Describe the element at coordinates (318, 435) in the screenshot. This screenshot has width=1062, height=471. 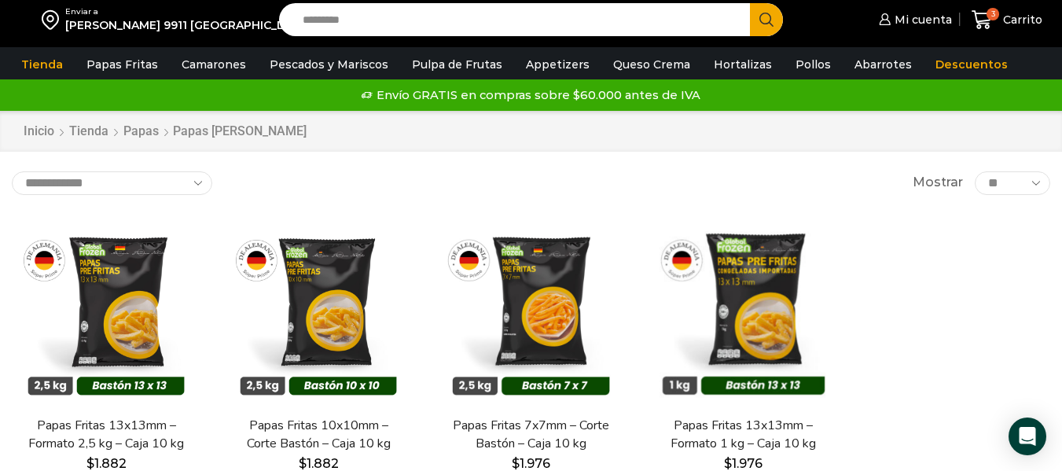
I see `a: Papas Fritas 10x10mm – Corte Bastón – Caja 10 kg` at that location.